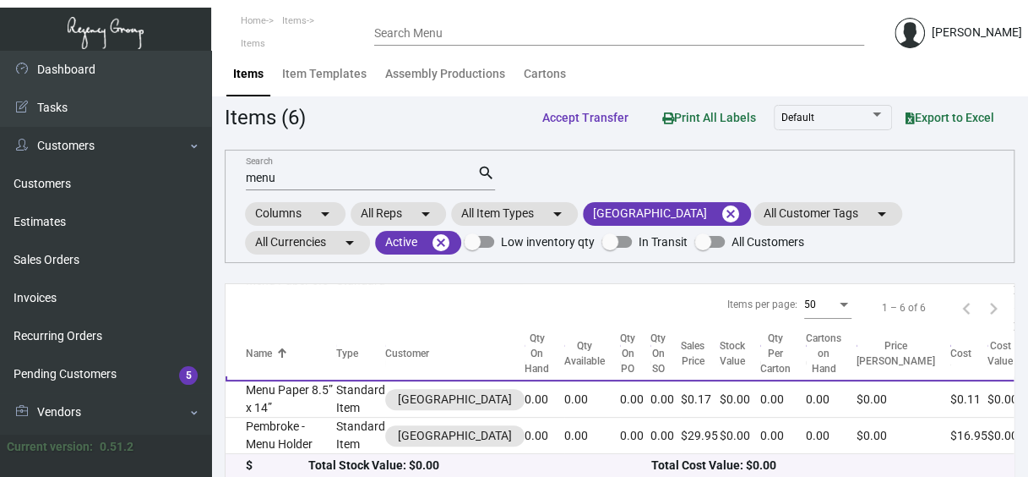 Image resolution: width=1028 pixels, height=477 pixels. What do you see at coordinates (254, 20) in the screenshot?
I see `span: Home` at bounding box center [254, 20].